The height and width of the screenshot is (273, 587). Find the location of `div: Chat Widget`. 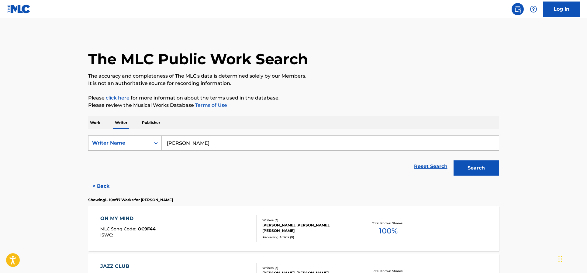

div: Chat Widget is located at coordinates (572, 258).